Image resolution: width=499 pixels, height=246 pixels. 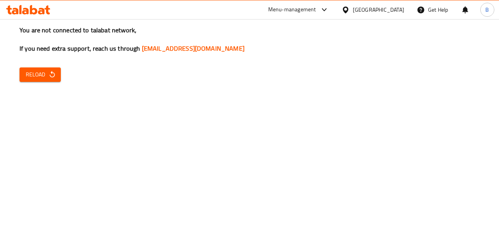 What do you see at coordinates (249, 39) in the screenshot?
I see `h3: You are not connected to talabat network, If you need extra support, reach us through` at bounding box center [249, 39].